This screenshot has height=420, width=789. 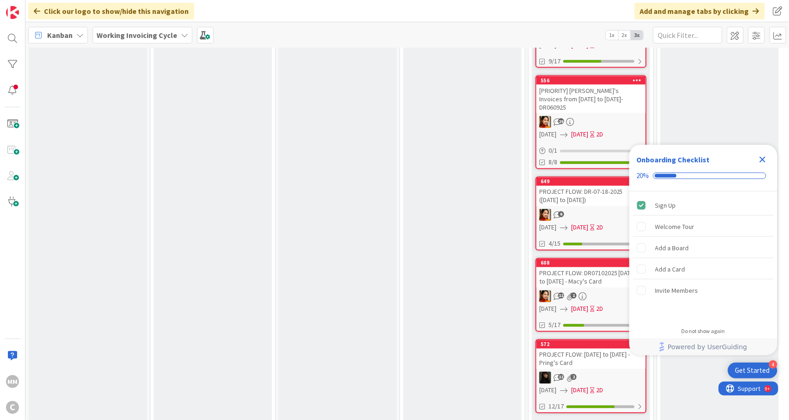 I want to click on span: Support, so click(x=31, y=7).